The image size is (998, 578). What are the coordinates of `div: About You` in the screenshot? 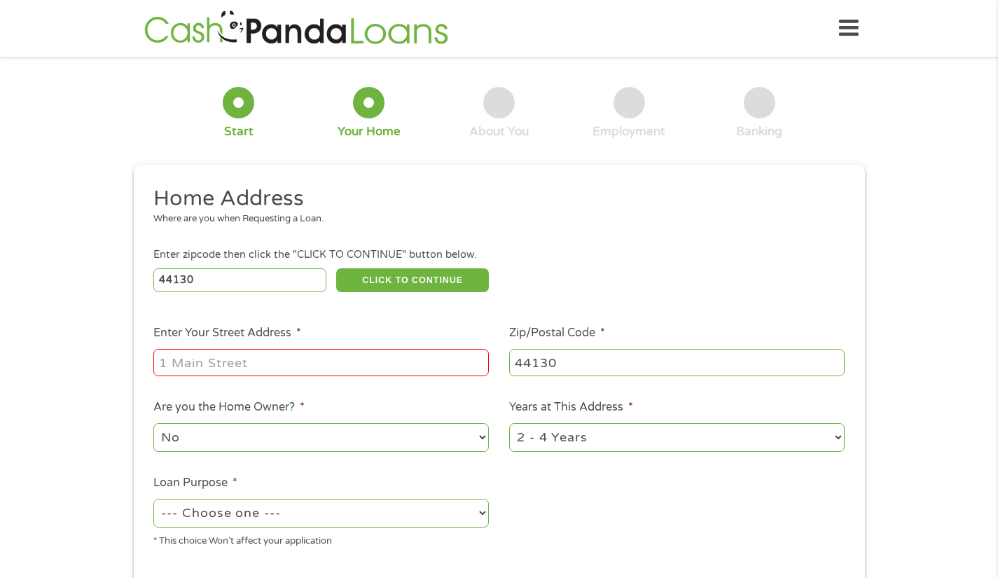 It's located at (498, 132).